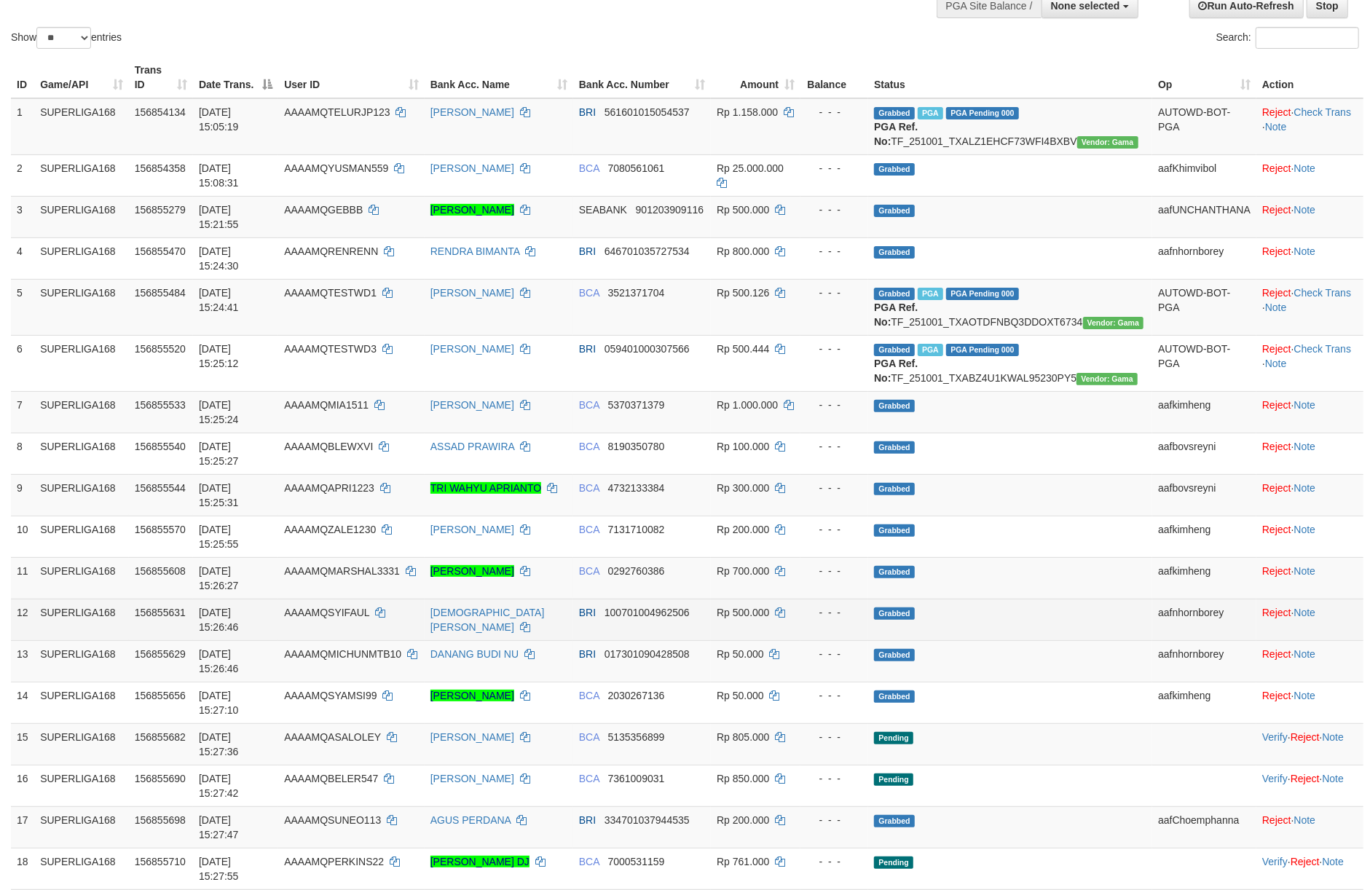 The height and width of the screenshot is (890, 1370). I want to click on td: aafUNCHANTHANA, so click(1204, 216).